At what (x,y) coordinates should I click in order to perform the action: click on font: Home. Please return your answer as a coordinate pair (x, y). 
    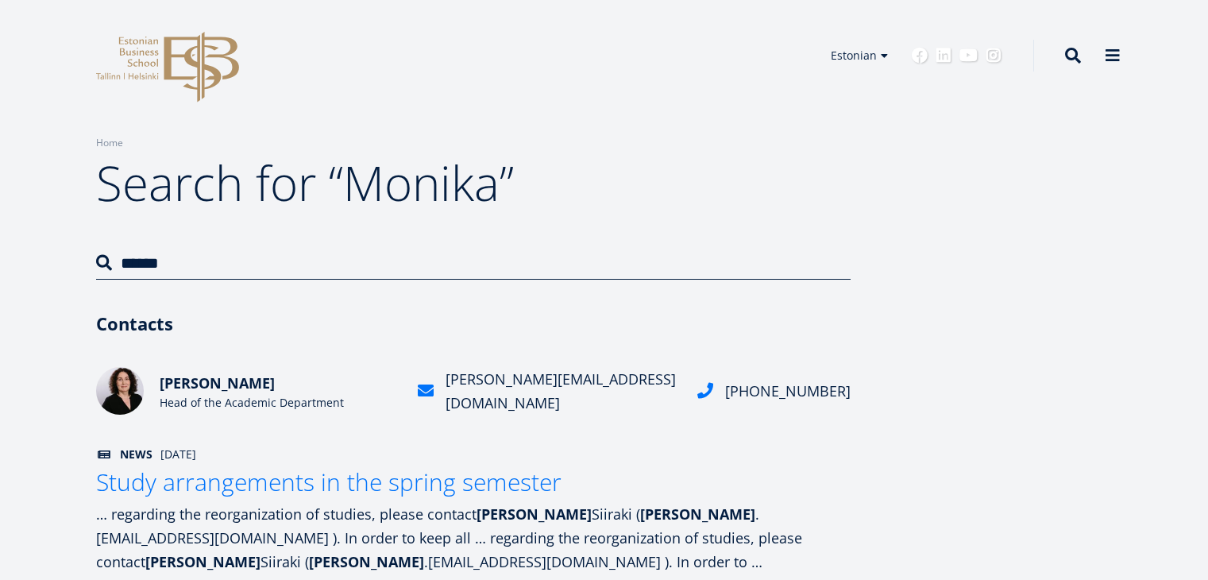
    Looking at the image, I should click on (110, 142).